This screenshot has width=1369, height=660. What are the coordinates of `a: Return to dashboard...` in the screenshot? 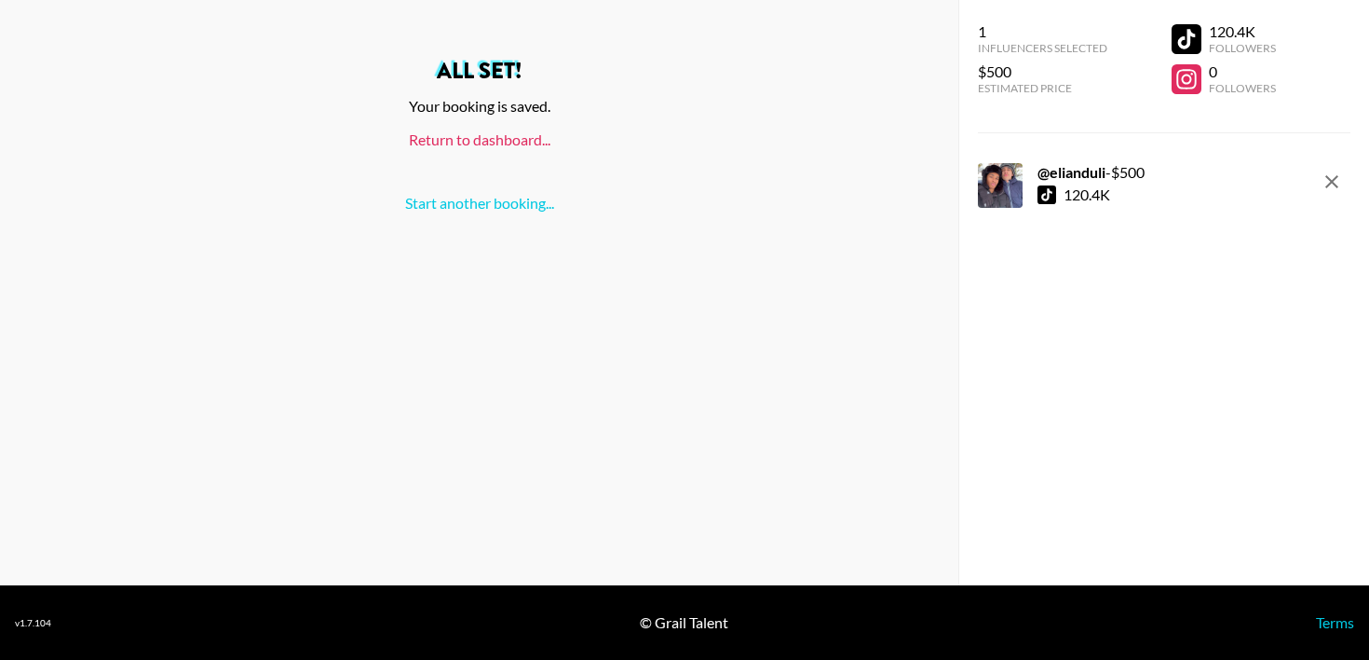 It's located at (480, 139).